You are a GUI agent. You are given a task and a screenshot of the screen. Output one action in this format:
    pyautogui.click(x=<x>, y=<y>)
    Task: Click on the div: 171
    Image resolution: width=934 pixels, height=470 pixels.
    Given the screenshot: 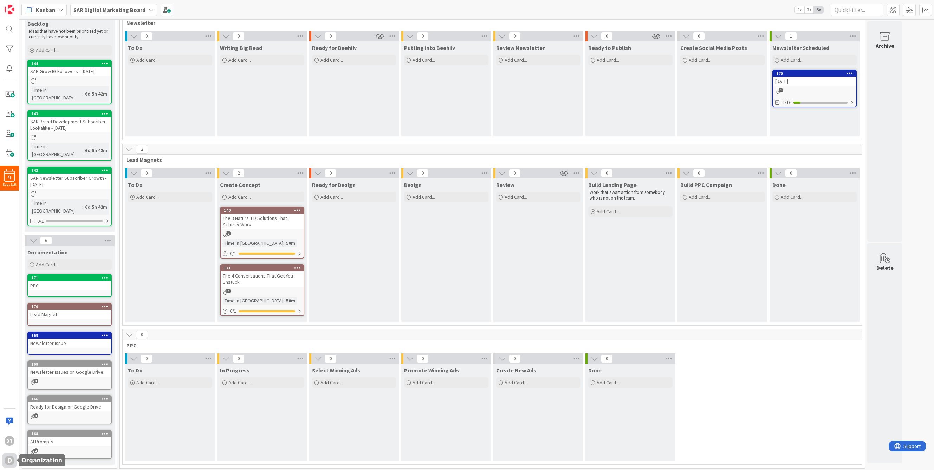 What is the action you would take?
    pyautogui.click(x=70, y=278)
    